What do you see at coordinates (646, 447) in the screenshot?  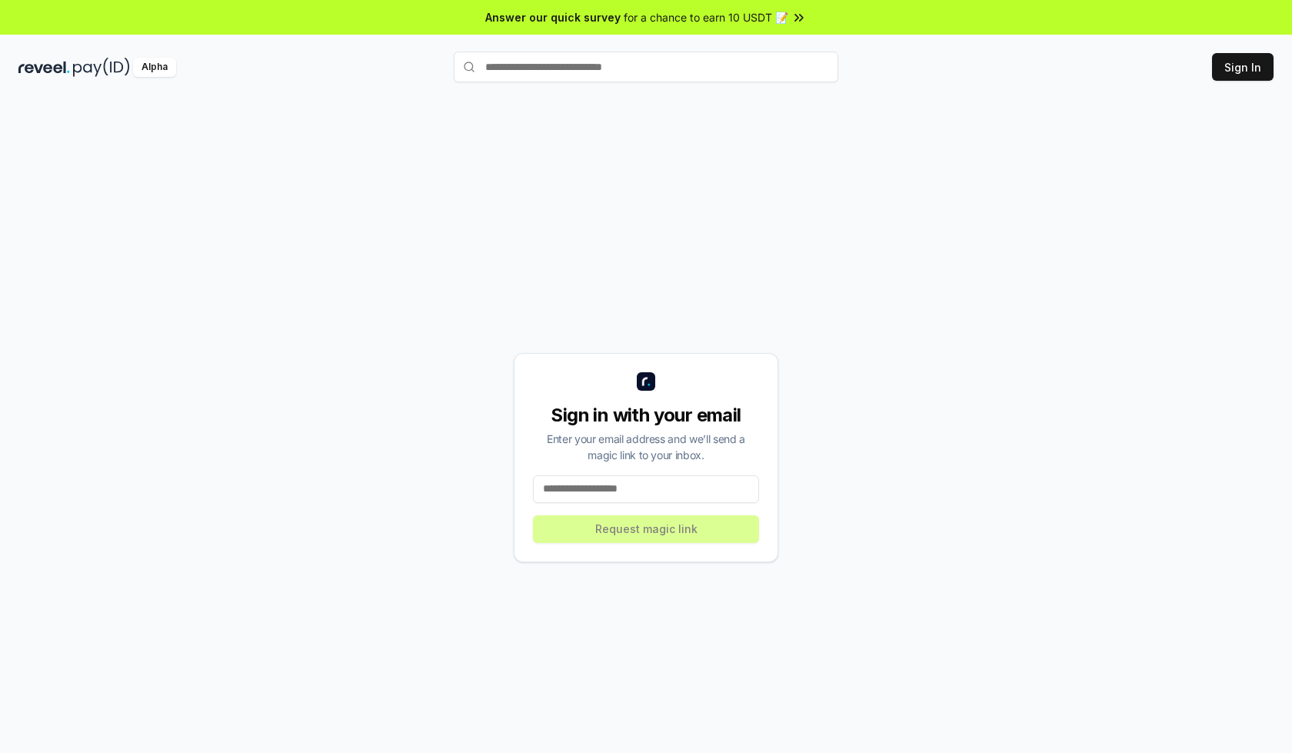 I see `div: Enter your email address and we’ll send a magic link to your inbox.` at bounding box center [646, 447].